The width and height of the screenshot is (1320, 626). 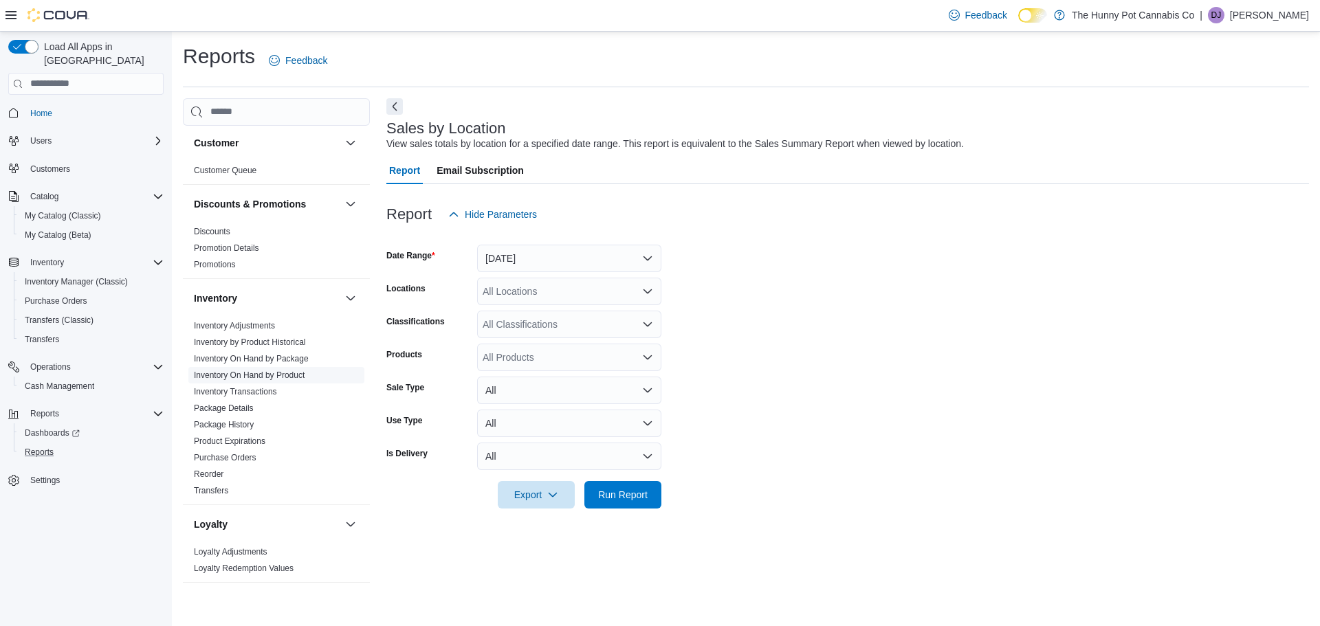 What do you see at coordinates (1133, 15) in the screenshot?
I see `p: The Hunny Pot Cannabis Co` at bounding box center [1133, 15].